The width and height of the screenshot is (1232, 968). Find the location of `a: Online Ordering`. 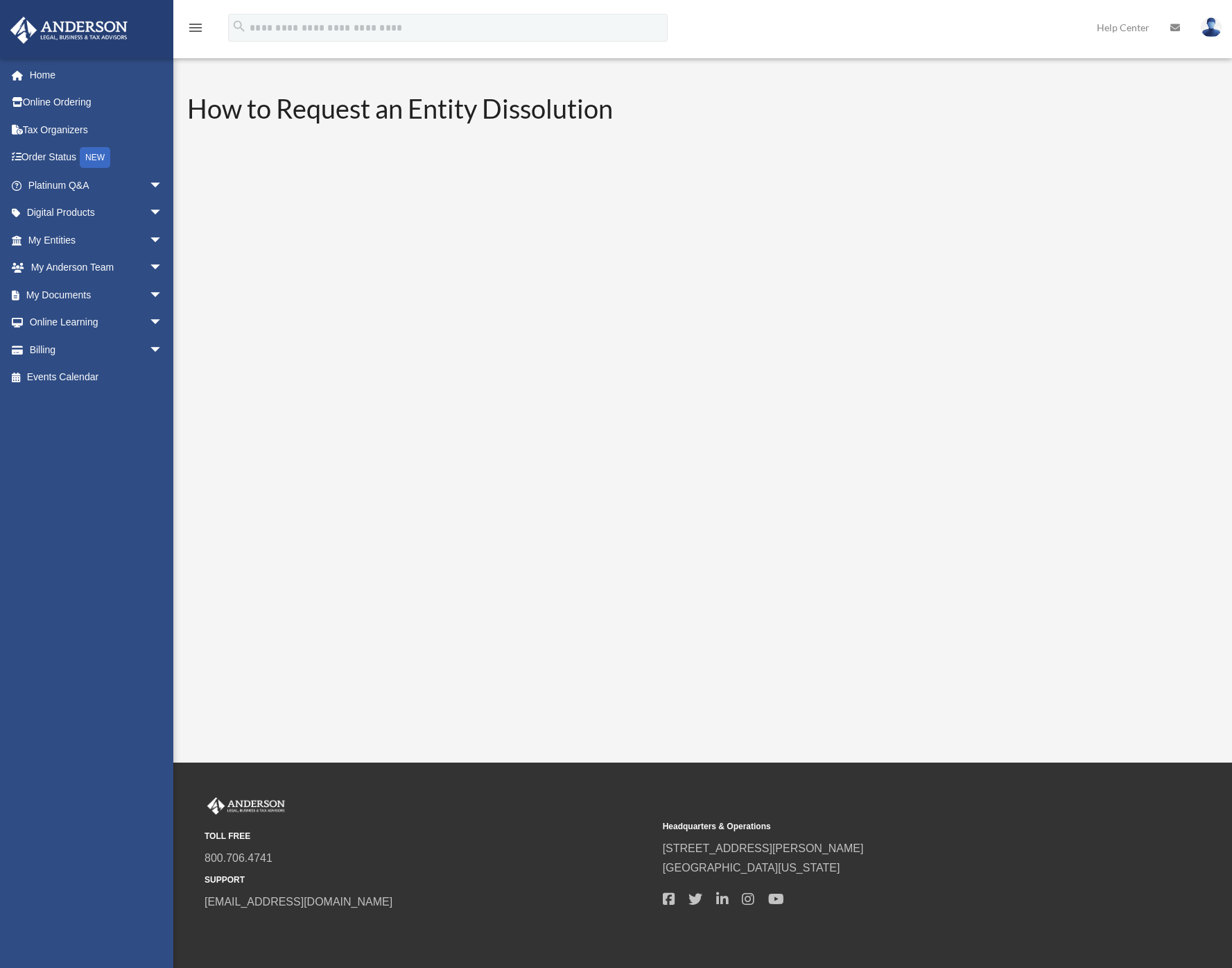

a: Online Ordering is located at coordinates (96, 103).